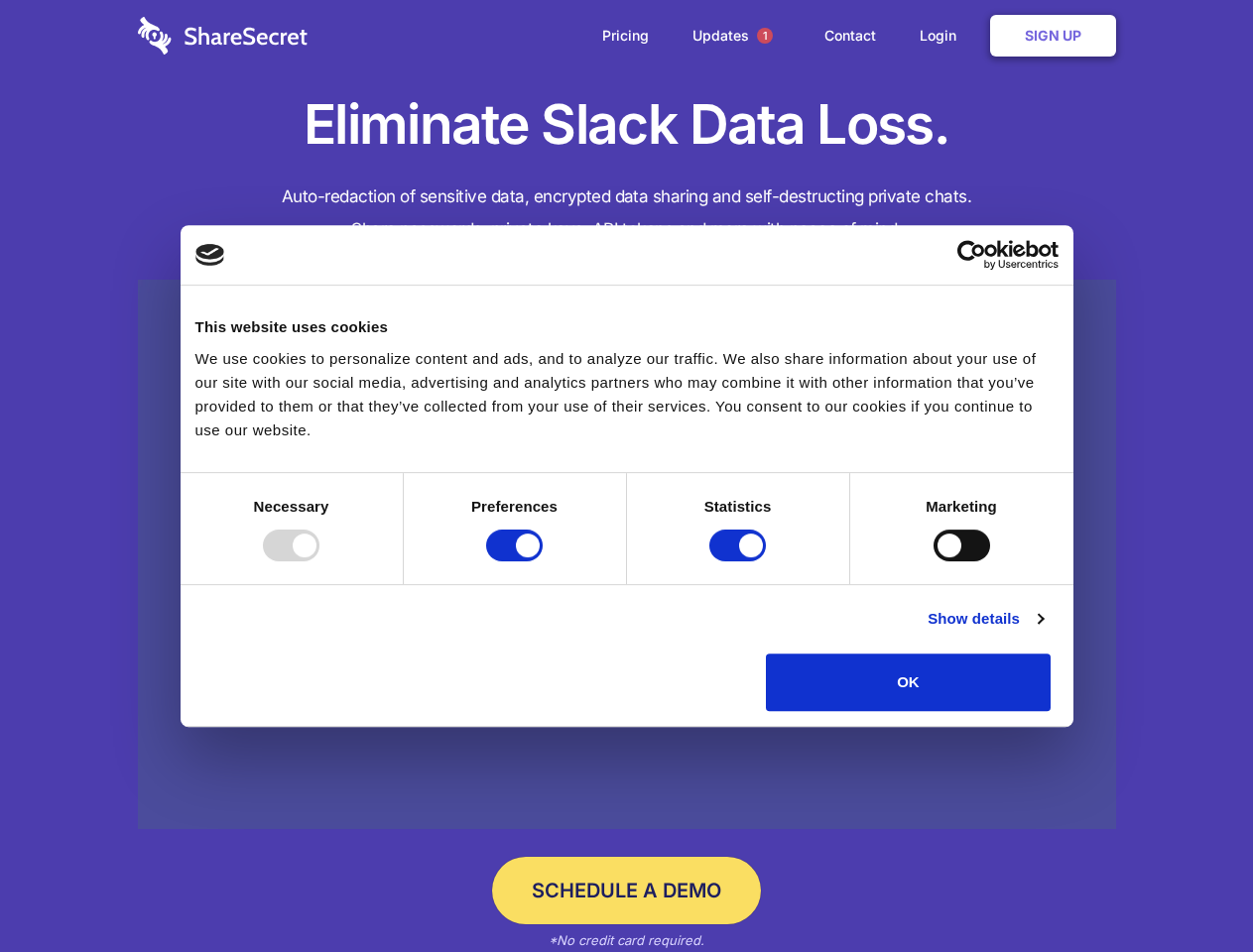 The image size is (1253, 952). What do you see at coordinates (961, 505) in the screenshot?
I see `strong: Marketing` at bounding box center [961, 505].